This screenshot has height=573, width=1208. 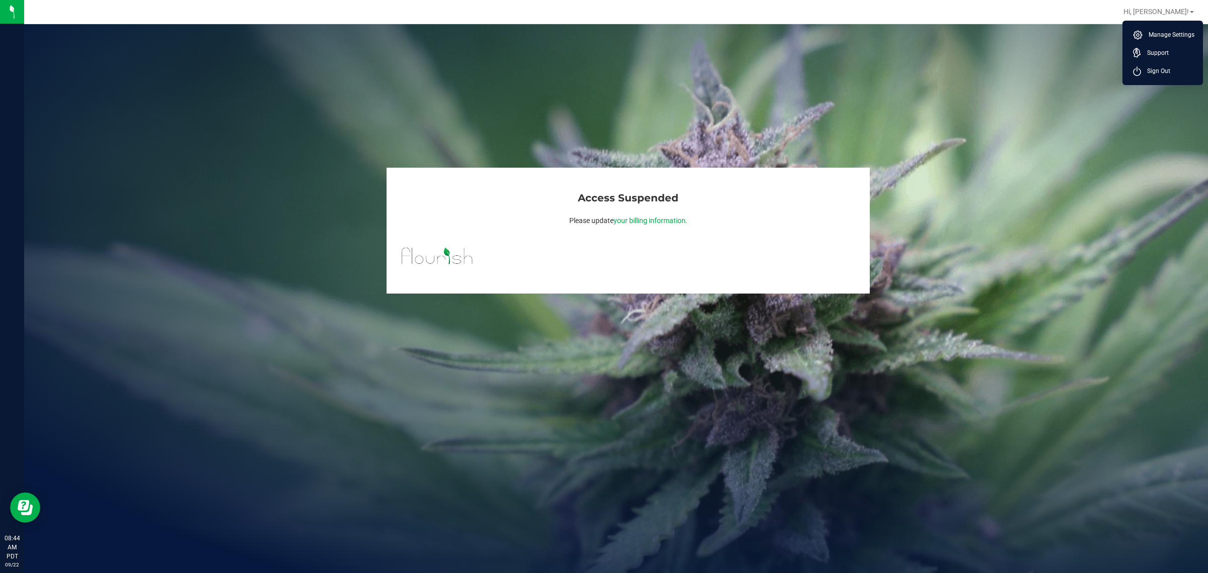 What do you see at coordinates (437, 254) in the screenshot?
I see `img: Flourish Software` at bounding box center [437, 254].